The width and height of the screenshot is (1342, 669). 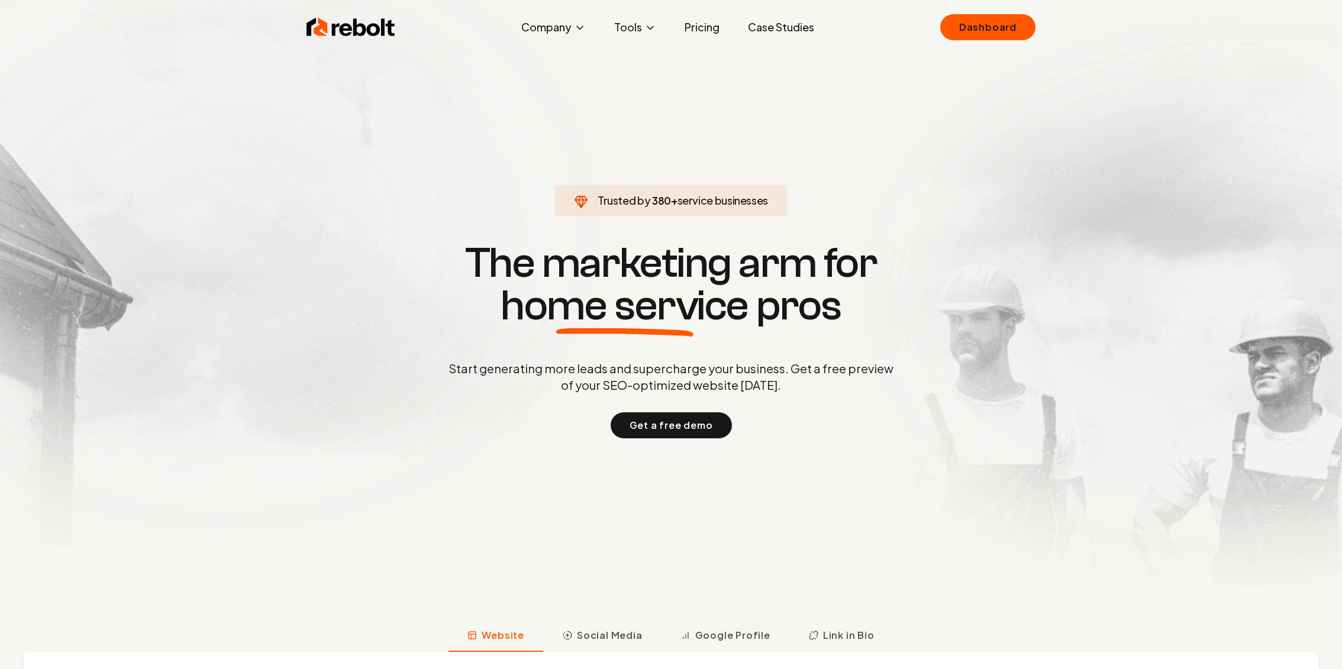 What do you see at coordinates (725, 637) in the screenshot?
I see `button: Google Profile` at bounding box center [725, 637].